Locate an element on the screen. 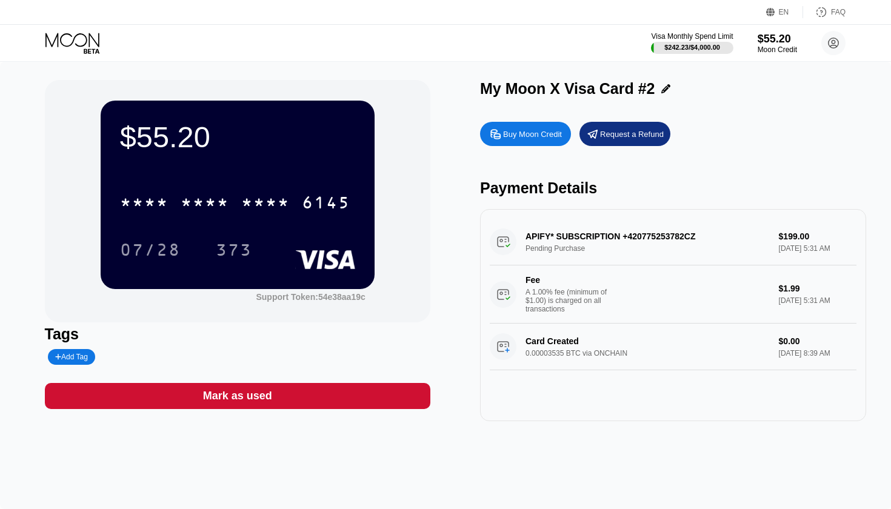  div: Visa Monthly Spend Limit$242.23/$4,000.00 is located at coordinates (692, 43).